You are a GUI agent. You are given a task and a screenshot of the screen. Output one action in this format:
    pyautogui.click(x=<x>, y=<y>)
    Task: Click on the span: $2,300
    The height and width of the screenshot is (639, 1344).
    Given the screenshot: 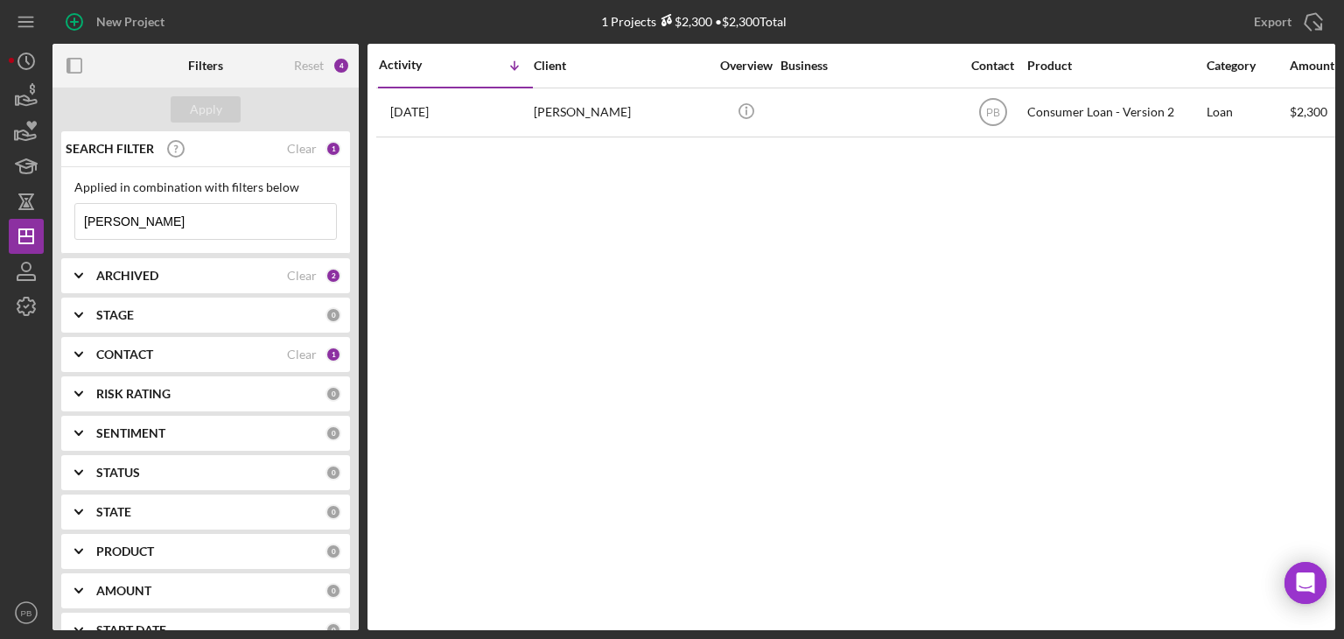 What is the action you would take?
    pyautogui.click(x=1308, y=111)
    